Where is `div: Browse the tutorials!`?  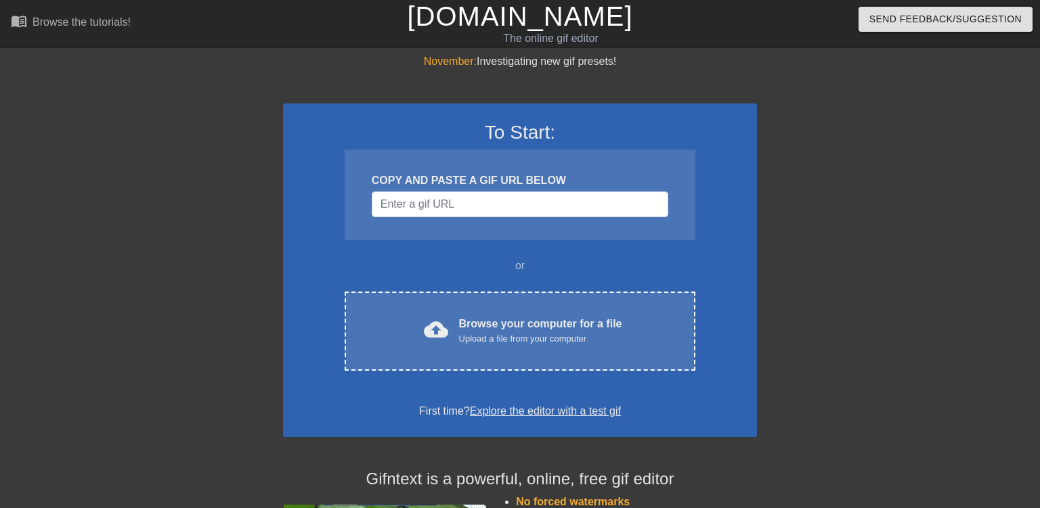 div: Browse the tutorials! is located at coordinates (81, 22).